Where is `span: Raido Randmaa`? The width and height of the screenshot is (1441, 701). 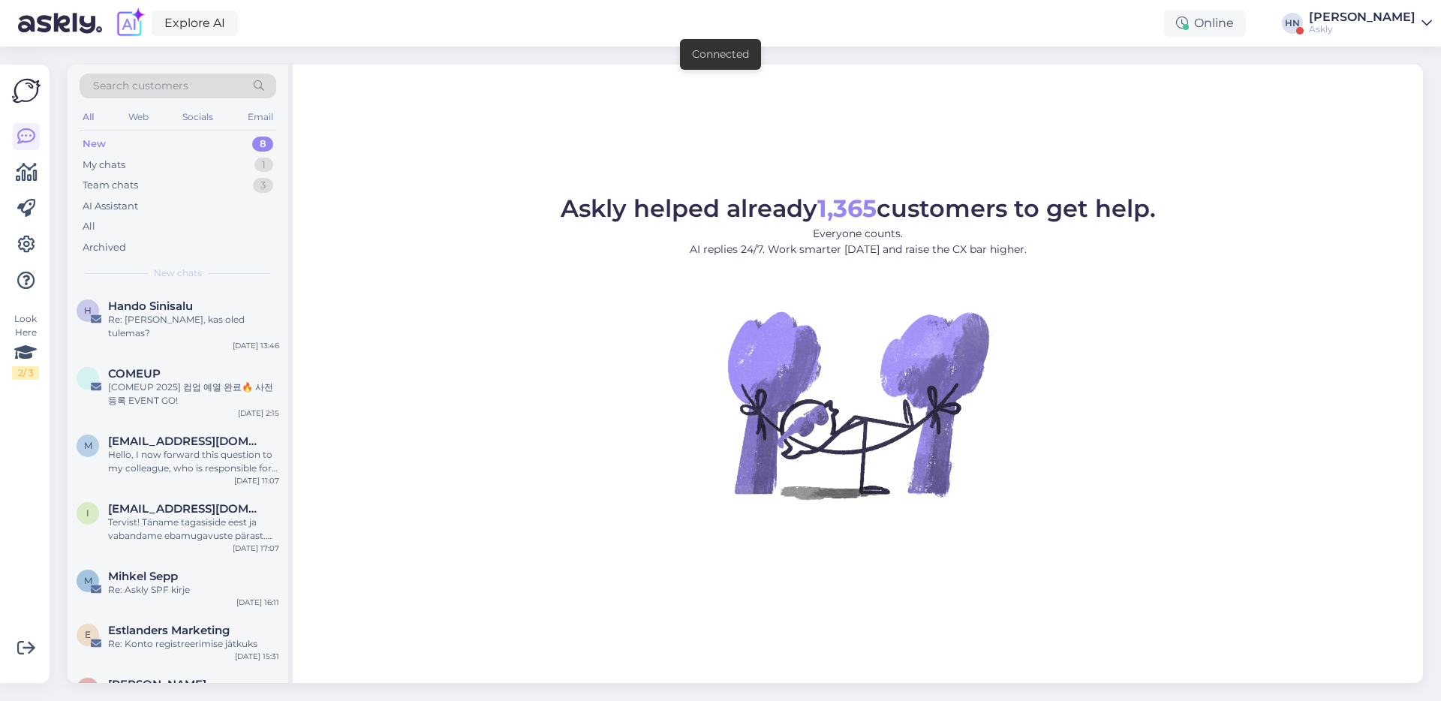
span: Raido Randmaa is located at coordinates (157, 685).